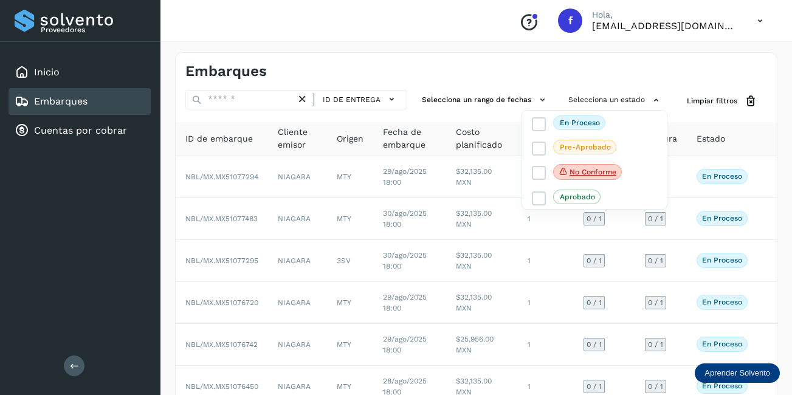  Describe the element at coordinates (47, 72) in the screenshot. I see `a: Inicio` at that location.